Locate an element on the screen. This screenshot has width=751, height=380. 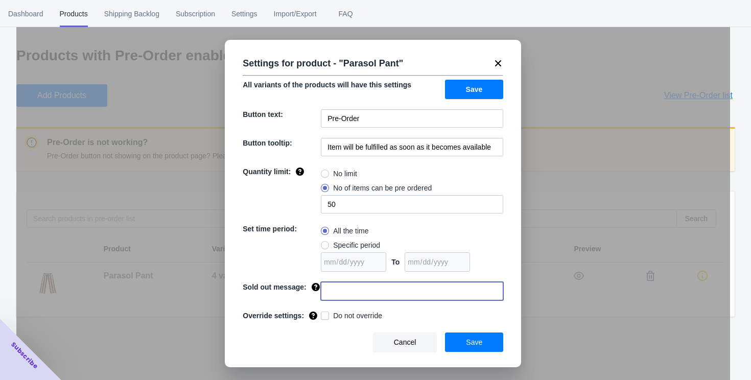
button: Cancel is located at coordinates (405, 343).